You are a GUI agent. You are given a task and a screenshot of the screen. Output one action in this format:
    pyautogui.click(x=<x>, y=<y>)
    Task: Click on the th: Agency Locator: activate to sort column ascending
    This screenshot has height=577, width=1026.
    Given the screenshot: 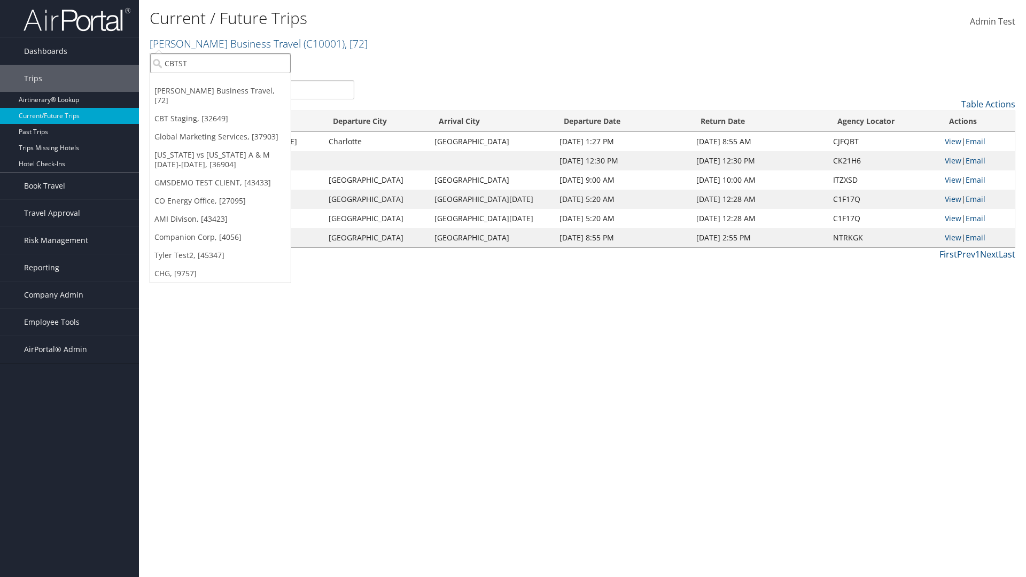 What is the action you would take?
    pyautogui.click(x=884, y=121)
    